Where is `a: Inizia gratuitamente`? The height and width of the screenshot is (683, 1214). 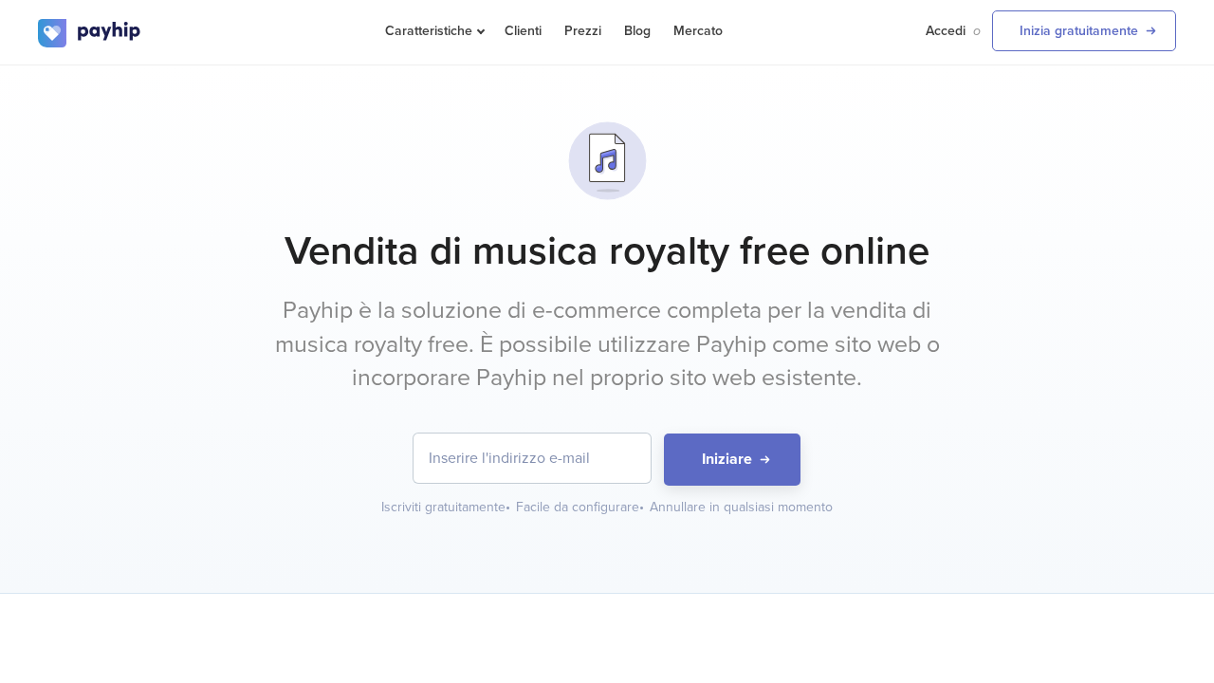
a: Inizia gratuitamente is located at coordinates (1084, 30).